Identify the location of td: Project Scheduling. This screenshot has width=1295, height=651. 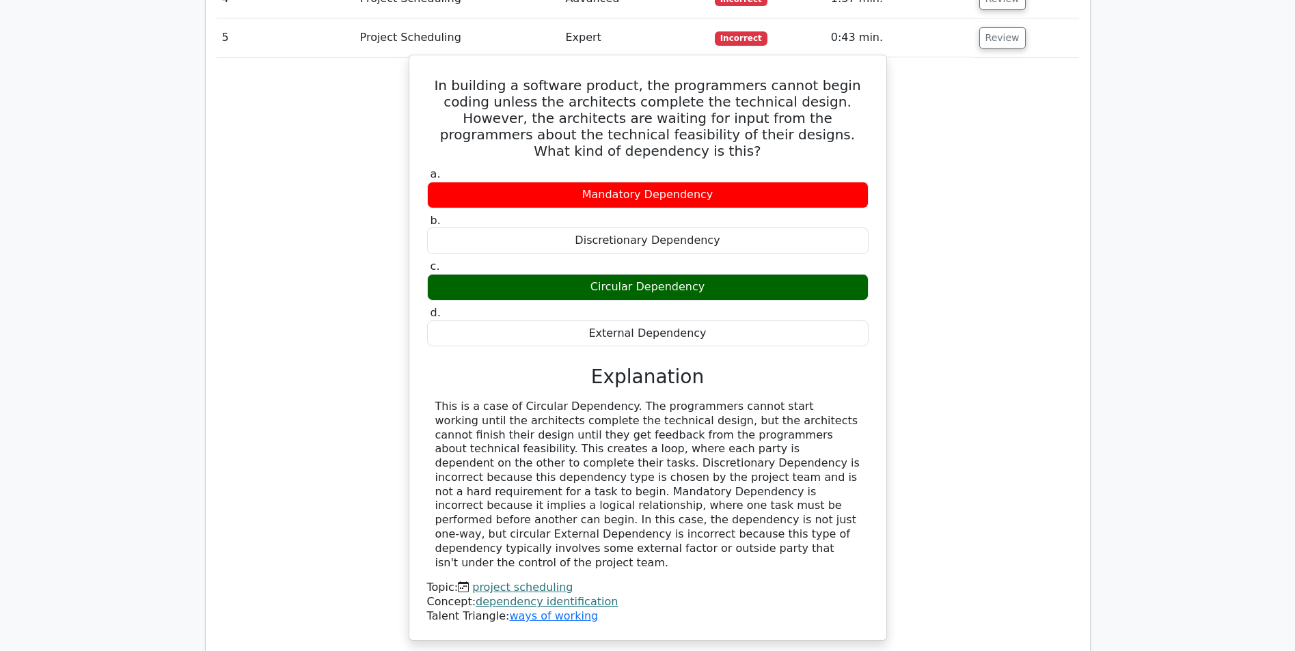
(457, 38).